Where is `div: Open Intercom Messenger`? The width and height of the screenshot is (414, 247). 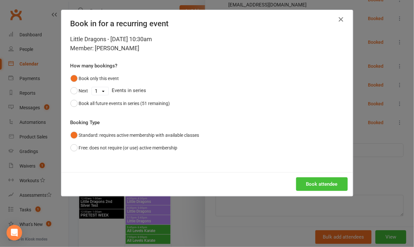
div: Open Intercom Messenger is located at coordinates (14, 233).